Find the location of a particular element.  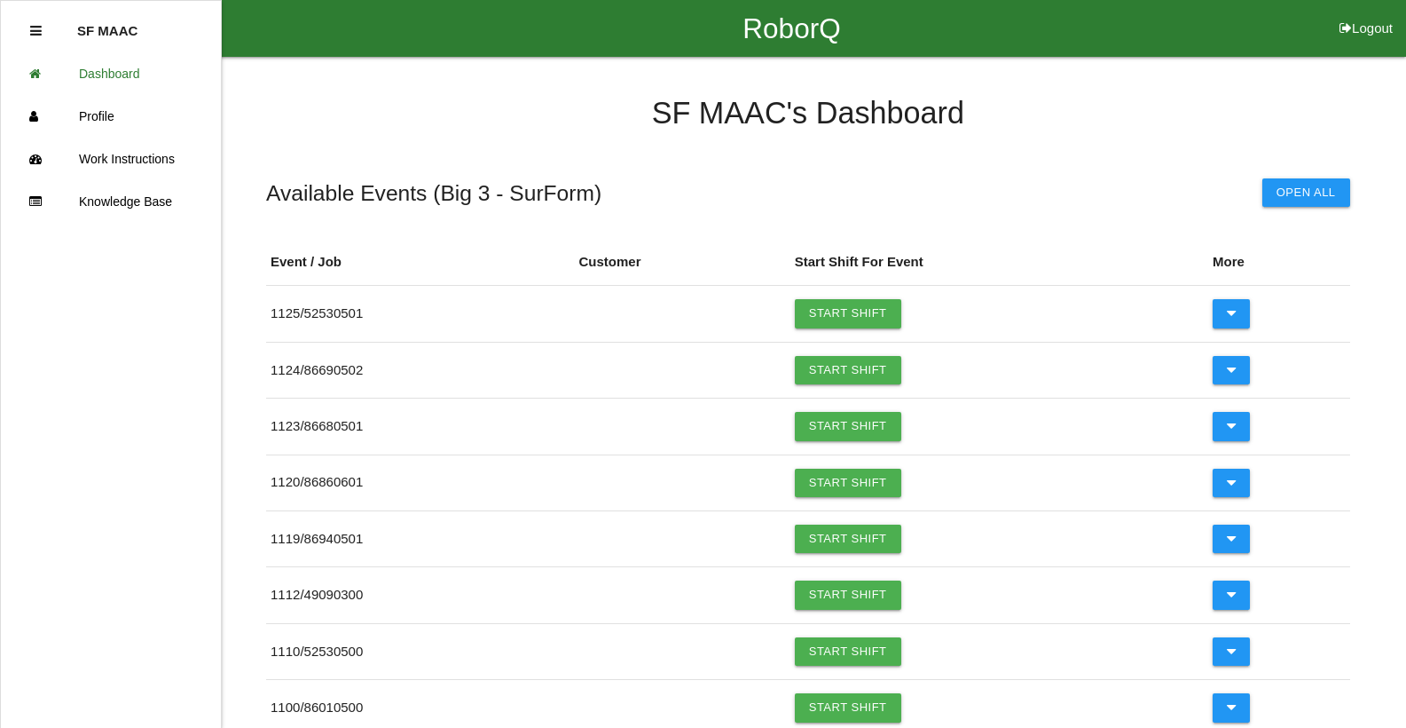

p: SF MAAC is located at coordinates (107, 24).